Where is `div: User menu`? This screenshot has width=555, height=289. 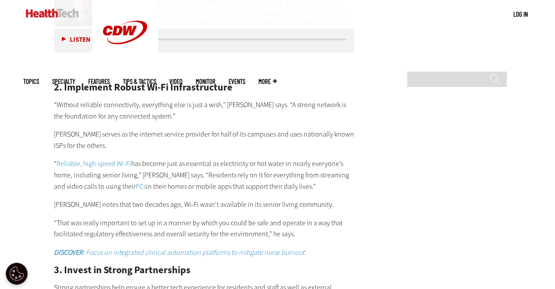
div: User menu is located at coordinates (520, 14).